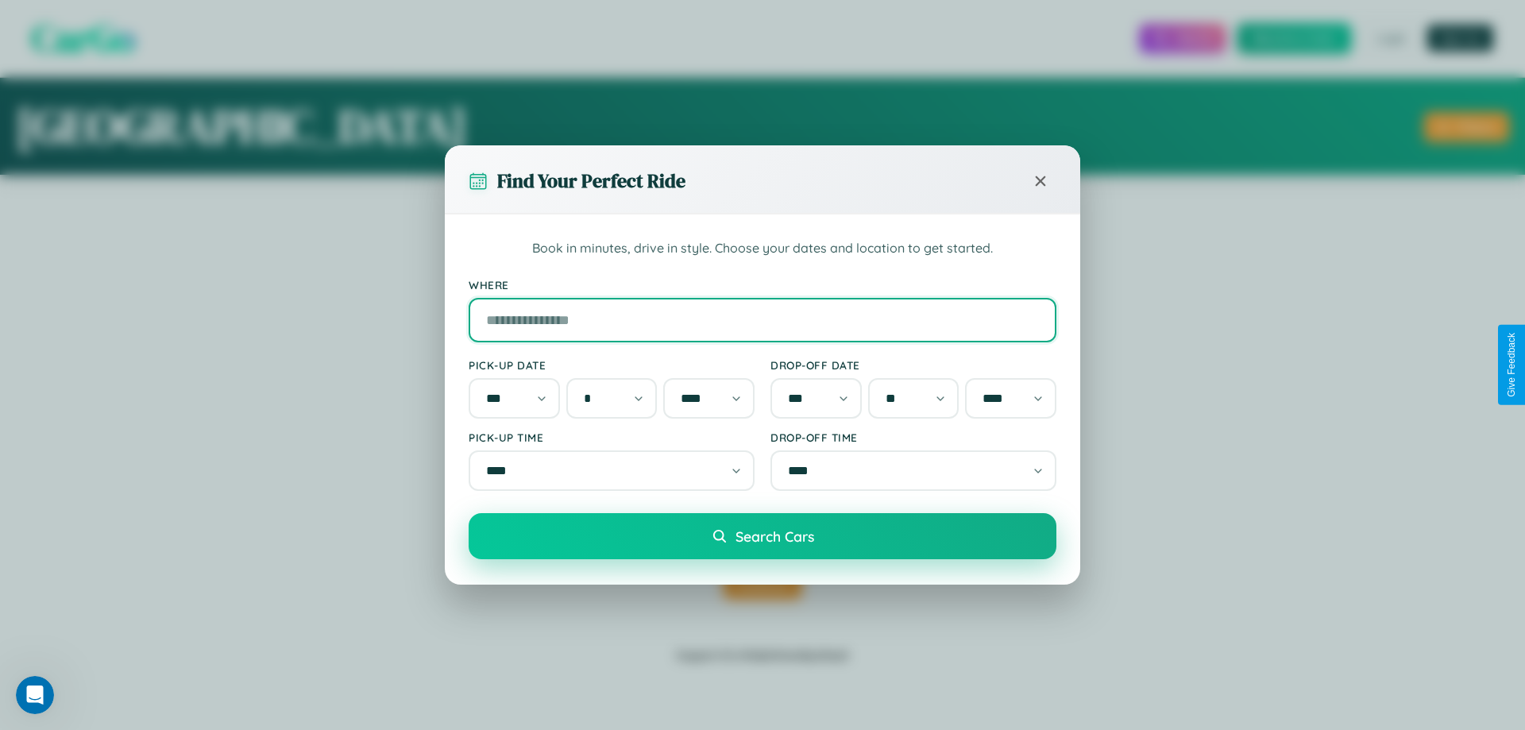  Describe the element at coordinates (914, 437) in the screenshot. I see `label: Drop-off Time` at that location.